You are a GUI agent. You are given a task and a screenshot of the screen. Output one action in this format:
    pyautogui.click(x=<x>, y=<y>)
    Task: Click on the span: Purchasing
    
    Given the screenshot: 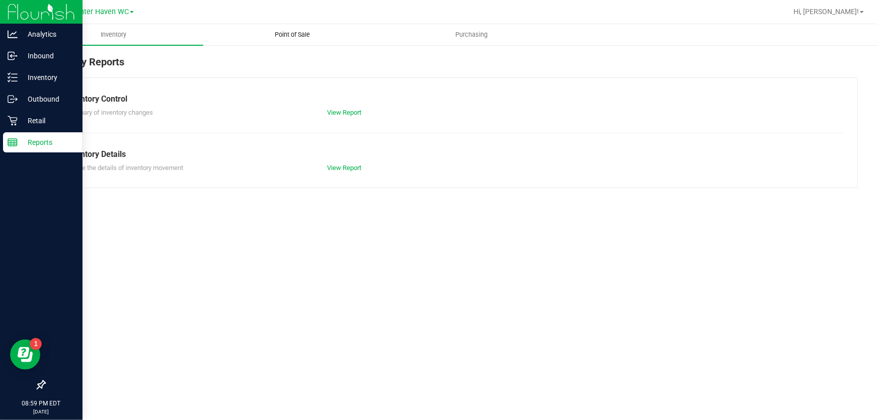 What is the action you would take?
    pyautogui.click(x=471, y=35)
    